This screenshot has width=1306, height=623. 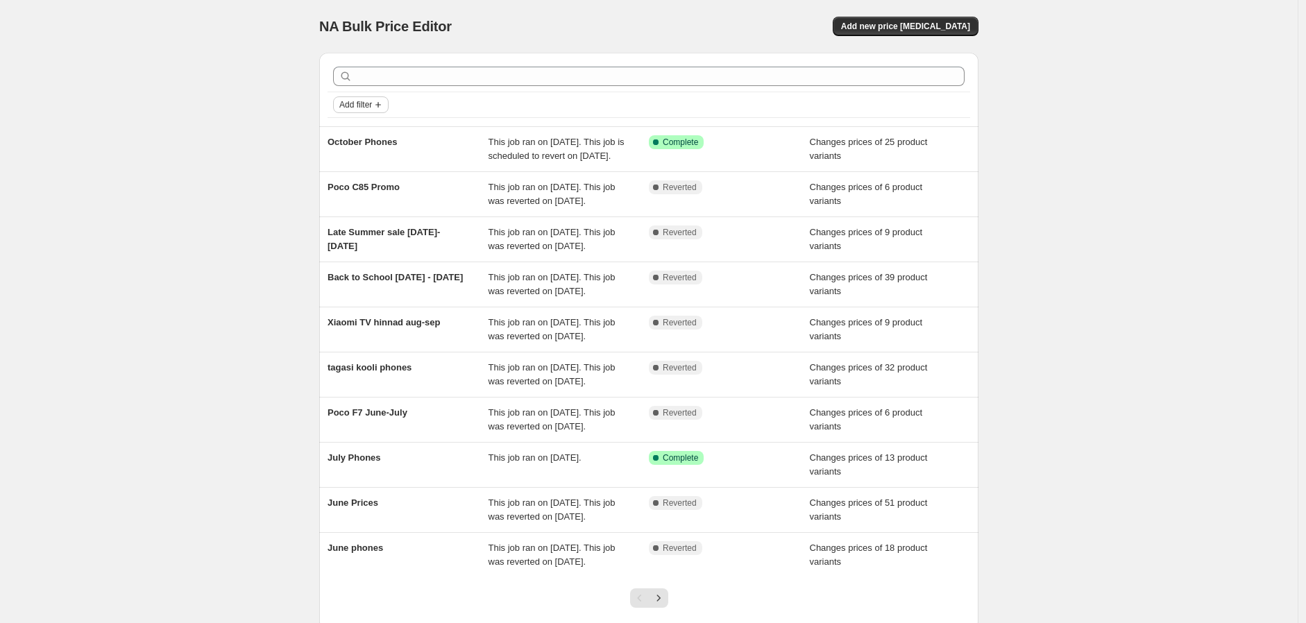 What do you see at coordinates (369, 367) in the screenshot?
I see `span: tagasi kooli phones` at bounding box center [369, 367].